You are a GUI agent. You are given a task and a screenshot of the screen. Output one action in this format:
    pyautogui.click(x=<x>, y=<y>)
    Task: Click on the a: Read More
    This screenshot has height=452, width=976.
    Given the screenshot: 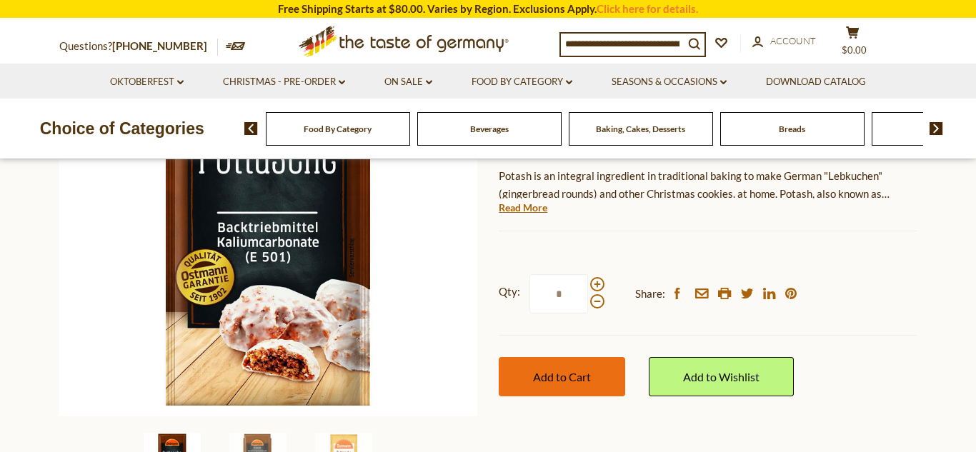 What is the action you would take?
    pyautogui.click(x=523, y=208)
    